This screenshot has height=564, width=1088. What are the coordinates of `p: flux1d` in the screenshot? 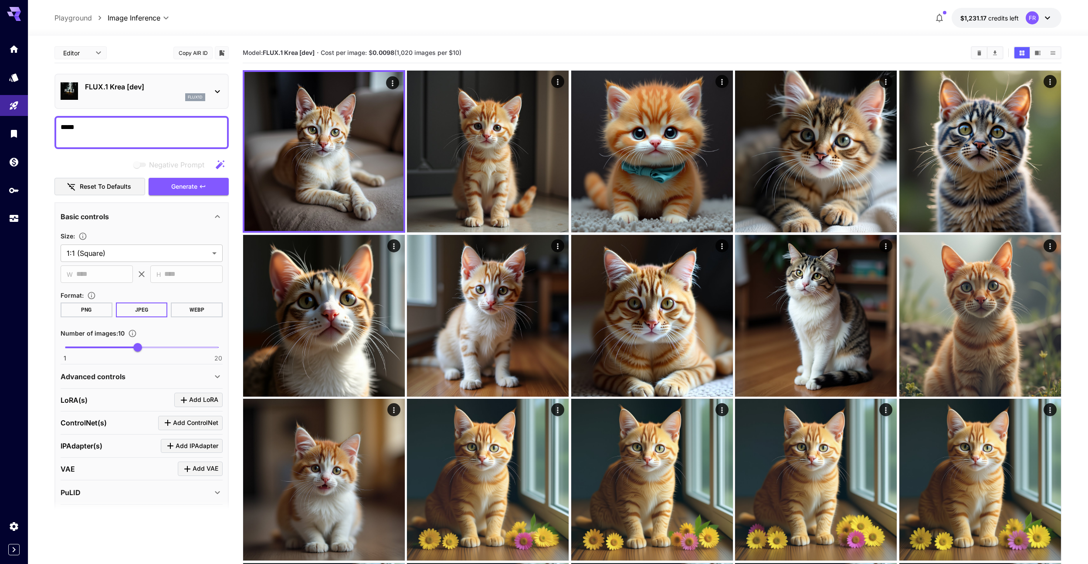 It's located at (195, 97).